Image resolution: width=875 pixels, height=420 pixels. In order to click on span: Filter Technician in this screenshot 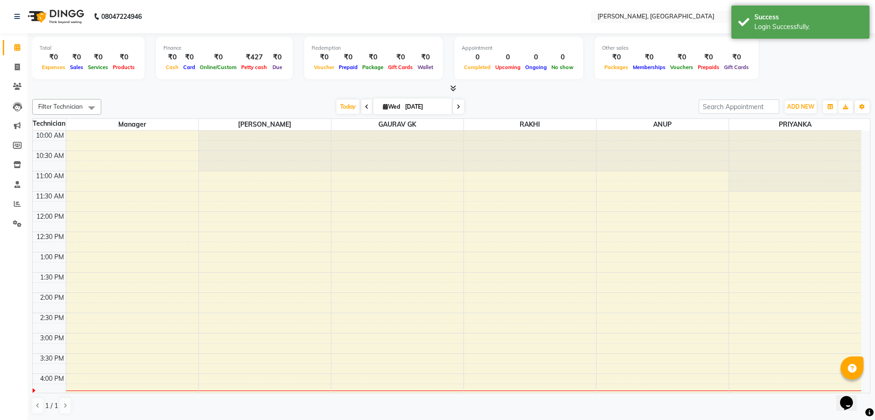, I will do `click(60, 106)`.